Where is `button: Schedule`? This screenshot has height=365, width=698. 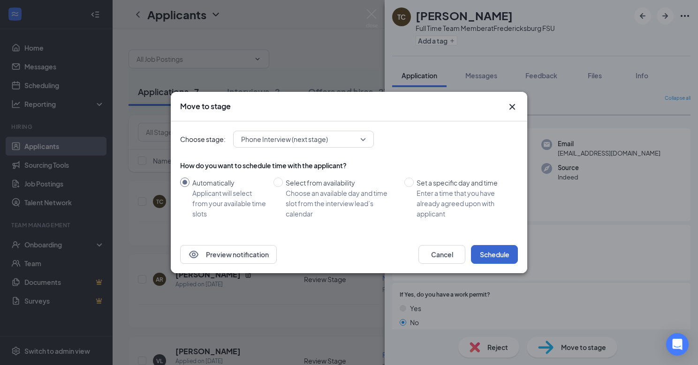
button: Schedule is located at coordinates (495, 255).